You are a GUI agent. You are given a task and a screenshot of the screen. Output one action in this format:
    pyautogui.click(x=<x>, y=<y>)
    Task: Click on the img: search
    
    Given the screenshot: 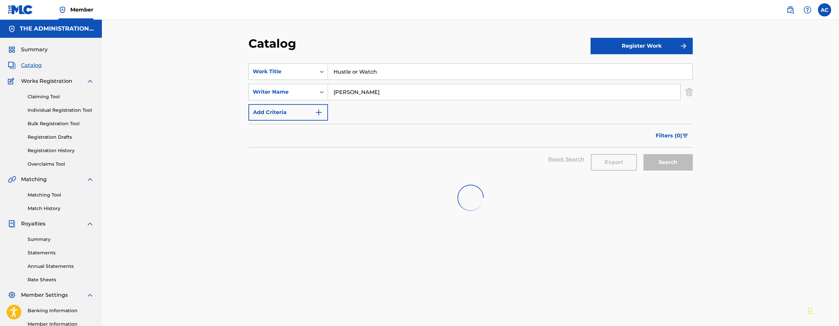 What is the action you would take?
    pyautogui.click(x=791, y=10)
    